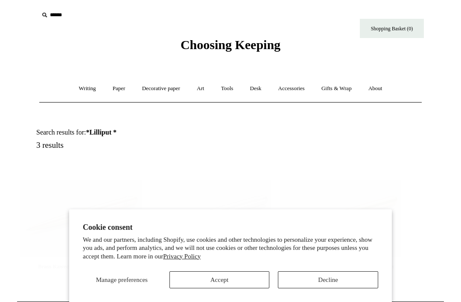  I want to click on div: Brass Kaweco Lilliput Ballpoint Pen, so click(81, 266).